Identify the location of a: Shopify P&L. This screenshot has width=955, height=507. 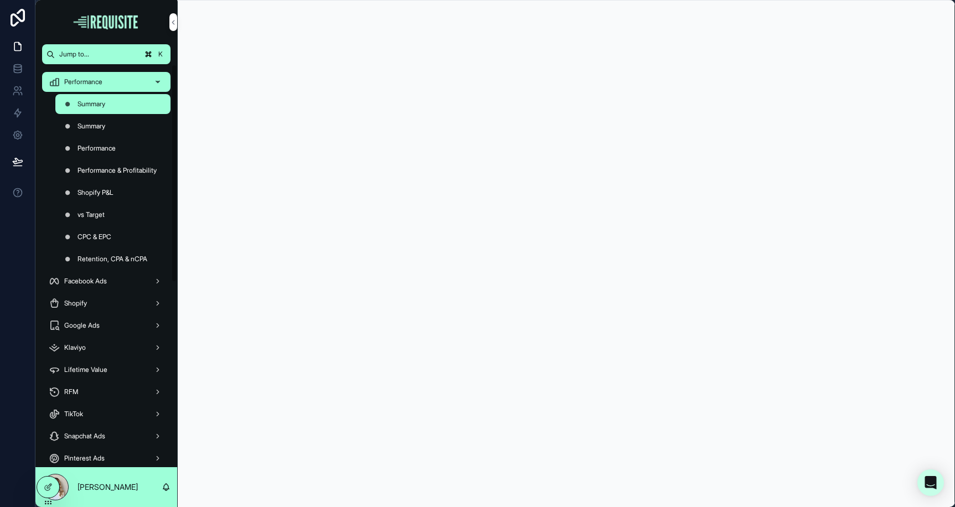
(113, 193).